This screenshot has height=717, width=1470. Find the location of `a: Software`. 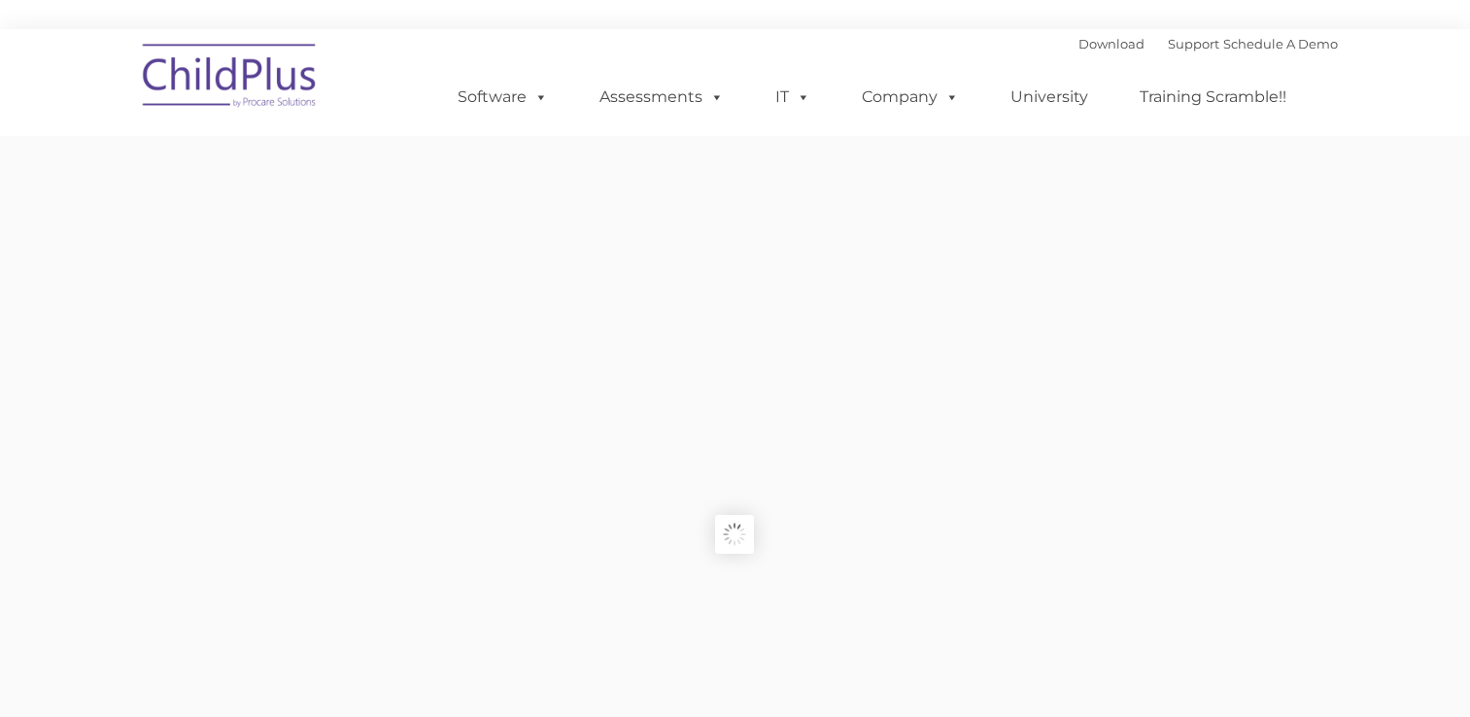

a: Software is located at coordinates (502, 97).